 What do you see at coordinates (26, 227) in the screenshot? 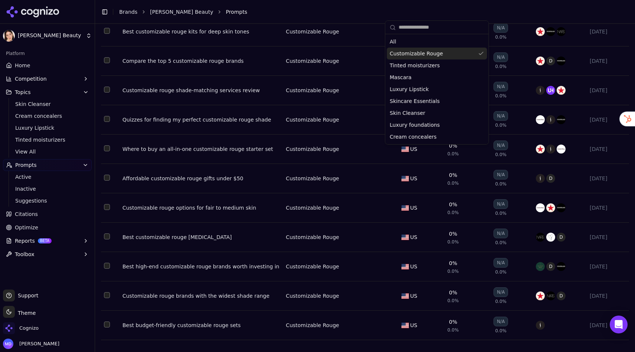
I see `span: Optimize` at bounding box center [26, 227].